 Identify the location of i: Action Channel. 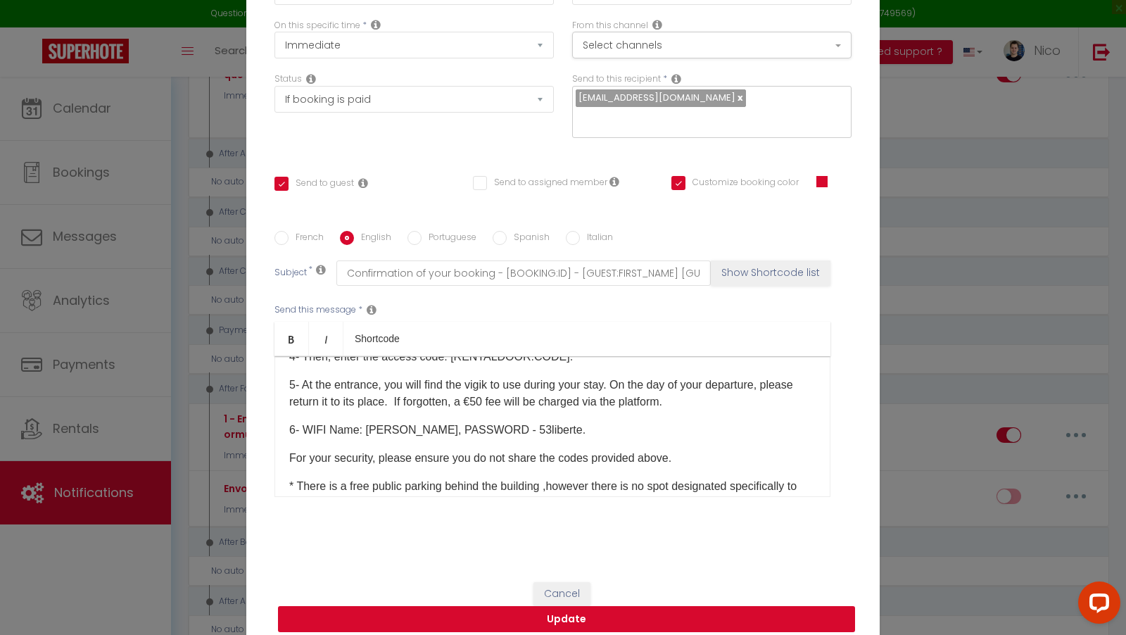
(657, 25).